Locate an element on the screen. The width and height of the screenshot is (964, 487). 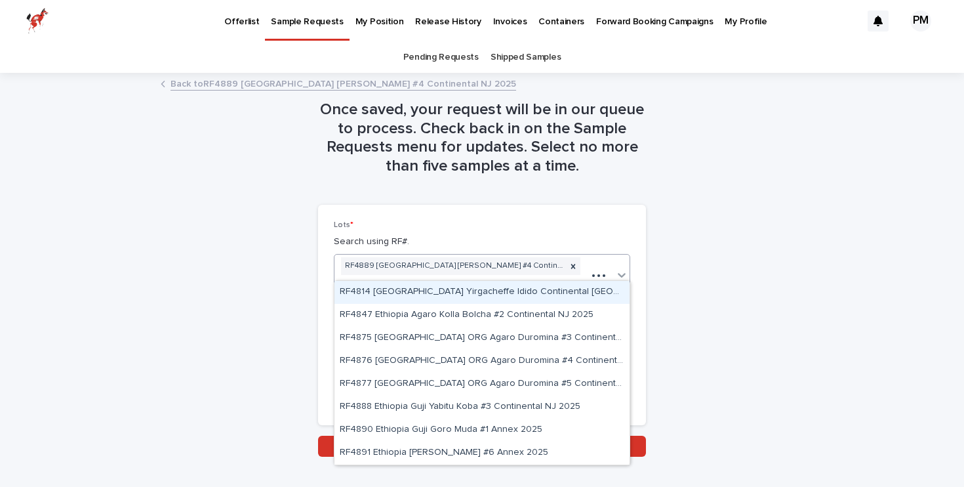
div: RF4891 Ethiopia Guji Gogogu #6 Annex 2025 is located at coordinates (482, 453).